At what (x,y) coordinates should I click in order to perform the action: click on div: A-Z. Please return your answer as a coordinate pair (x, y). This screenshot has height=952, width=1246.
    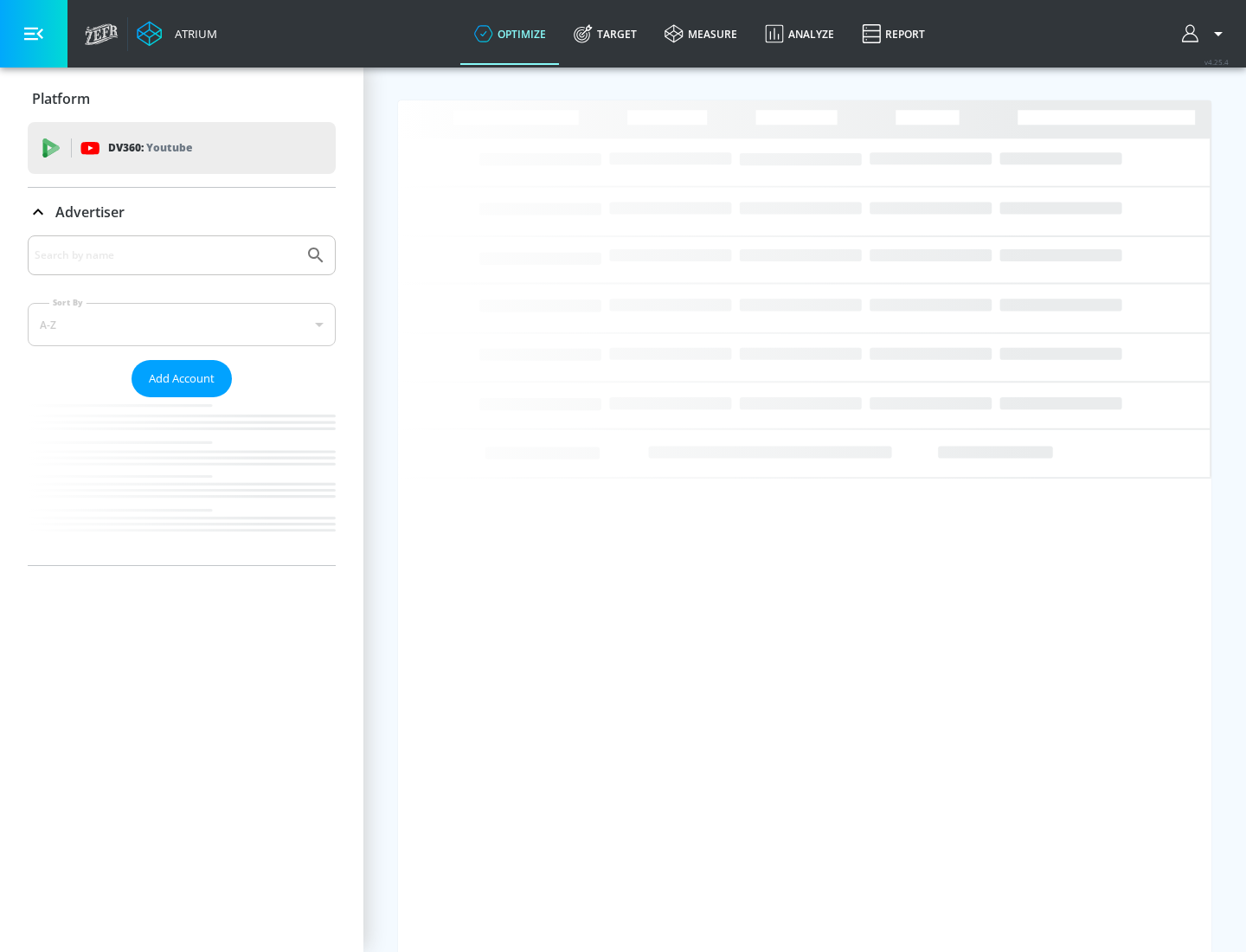
    Looking at the image, I should click on (182, 324).